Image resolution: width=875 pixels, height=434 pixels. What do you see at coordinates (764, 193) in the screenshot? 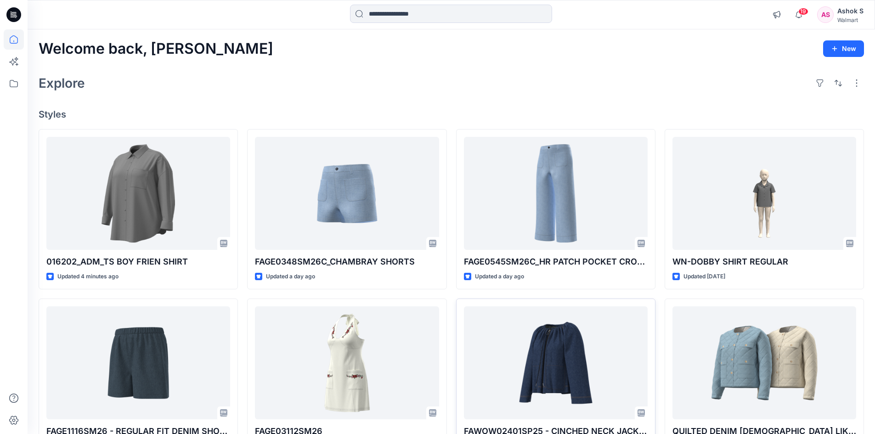
I see `a: WN-DOBBY SHIRT REGULAR` at bounding box center [764, 193].